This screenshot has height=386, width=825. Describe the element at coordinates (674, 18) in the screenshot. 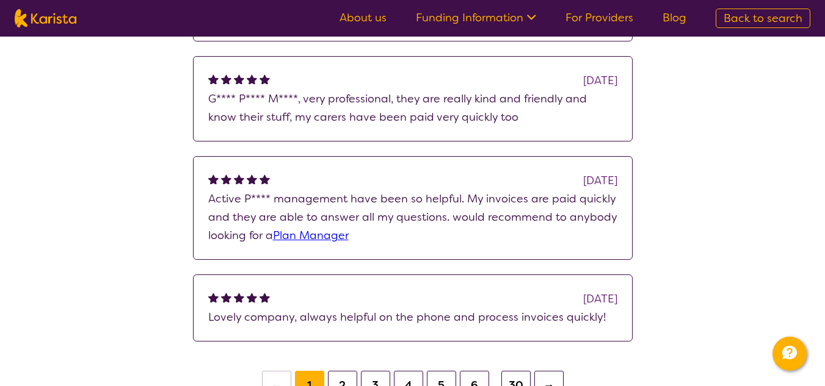

I see `a: Blog` at that location.